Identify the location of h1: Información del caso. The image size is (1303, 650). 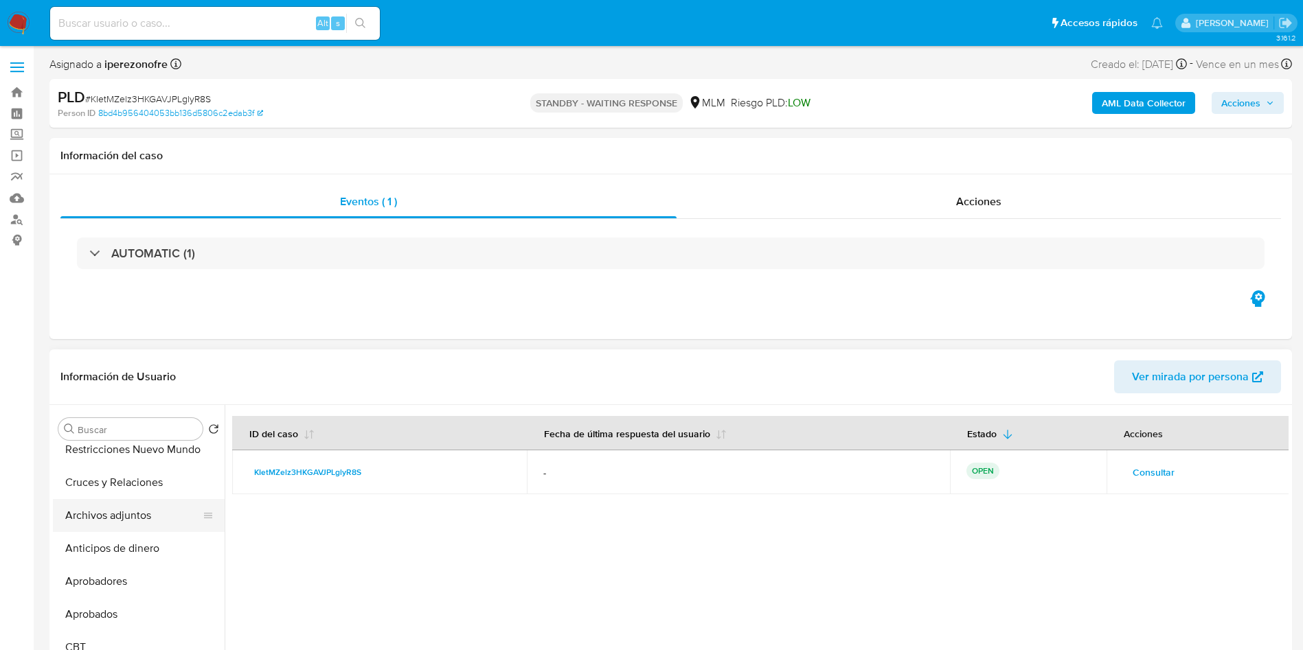
(670, 156).